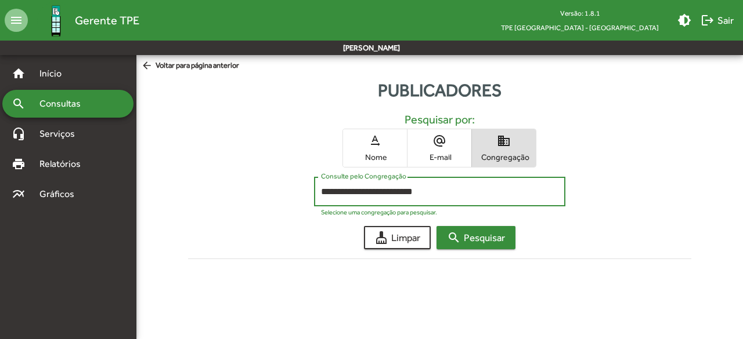 This screenshot has height=339, width=743. What do you see at coordinates (19, 134) in the screenshot?
I see `mat-icon: headset_mic` at bounding box center [19, 134].